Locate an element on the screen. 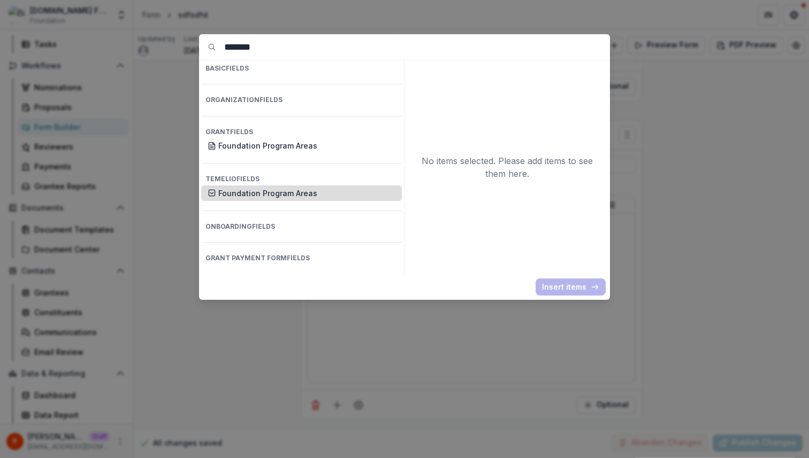 The width and height of the screenshot is (809, 458). button: Insert items is located at coordinates (570, 287).